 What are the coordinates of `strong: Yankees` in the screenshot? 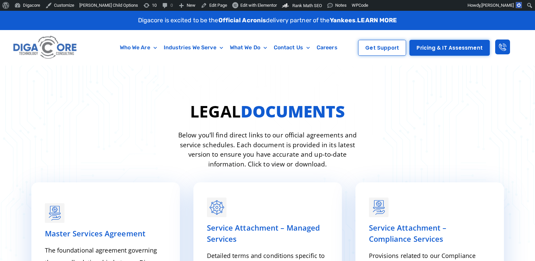 It's located at (343, 20).